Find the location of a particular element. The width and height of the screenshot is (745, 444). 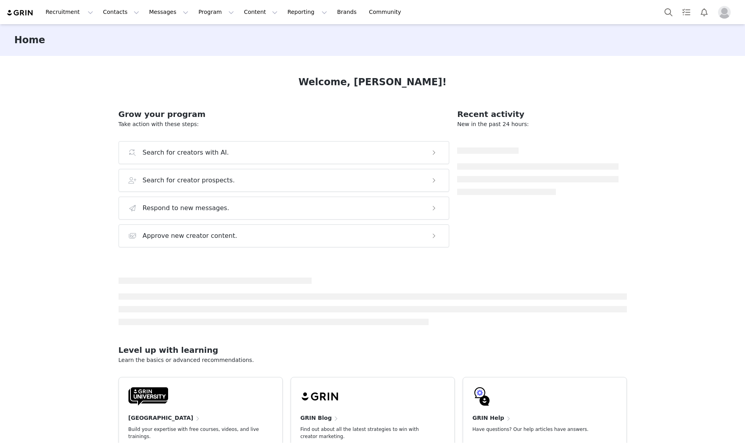

a: Tasks is located at coordinates (686, 12).